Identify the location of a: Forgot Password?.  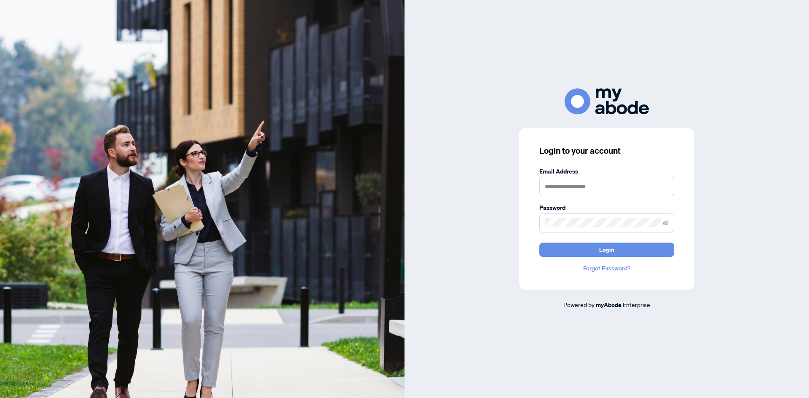
(607, 269).